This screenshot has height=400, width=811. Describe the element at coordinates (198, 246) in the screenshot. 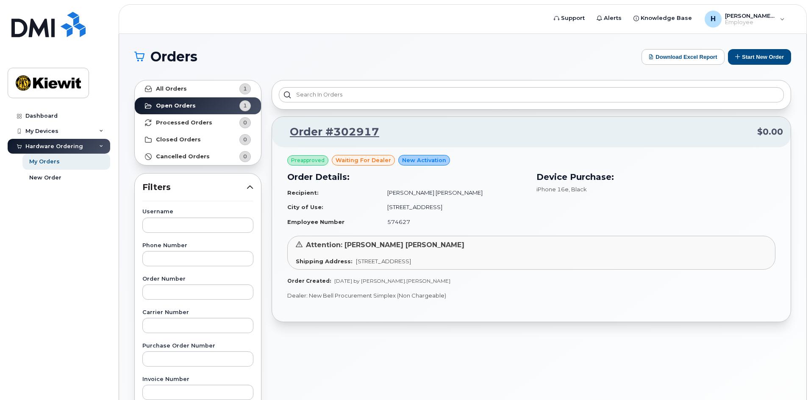

I see `label: Phone Number` at that location.